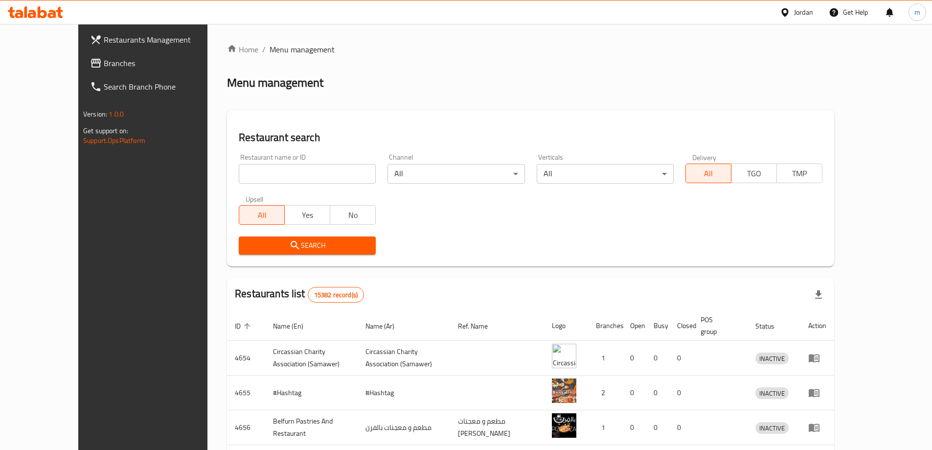 This screenshot has height=450, width=932. I want to click on div: Jordan, so click(803, 12).